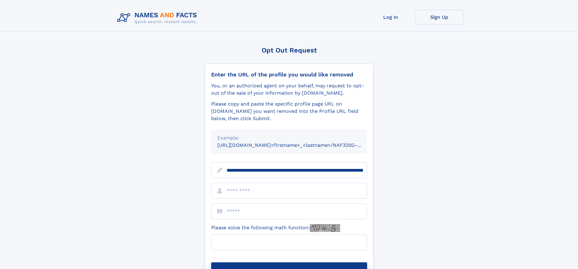  Describe the element at coordinates (275, 228) in the screenshot. I see `label: Please solve the following math function:` at that location.